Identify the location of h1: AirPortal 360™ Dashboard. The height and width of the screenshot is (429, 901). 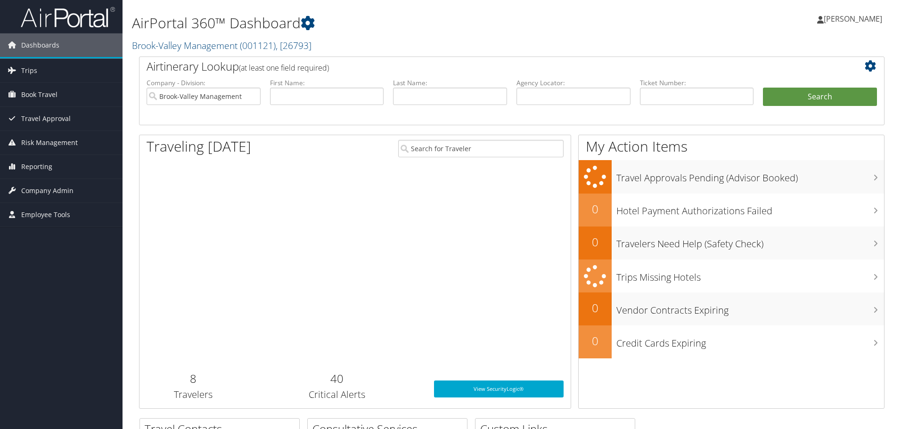
(385, 23).